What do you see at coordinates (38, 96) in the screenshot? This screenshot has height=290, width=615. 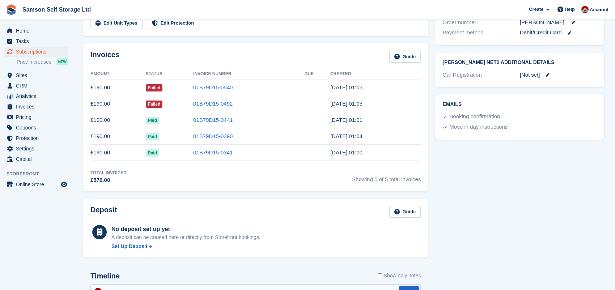 I see `span: Analytics` at bounding box center [38, 96].